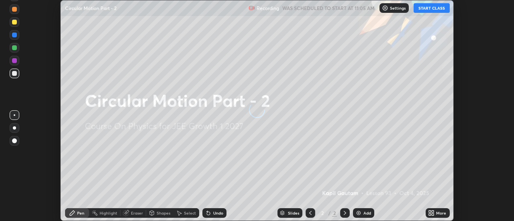  What do you see at coordinates (268, 8) in the screenshot?
I see `p: Recording` at bounding box center [268, 8].